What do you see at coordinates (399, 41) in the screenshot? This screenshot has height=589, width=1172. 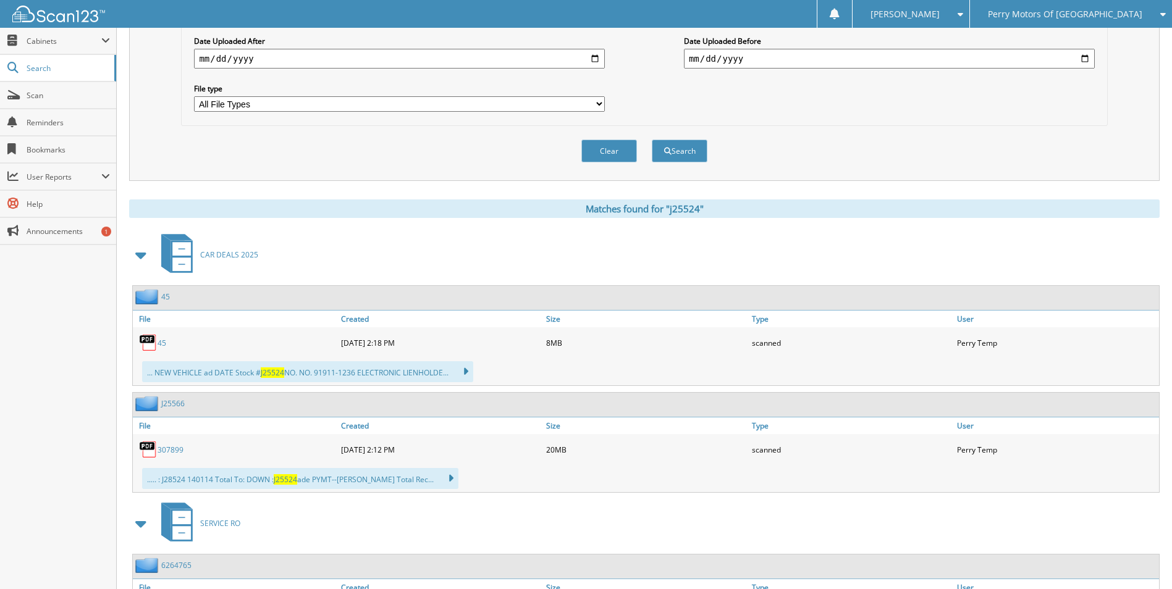 I see `label: Date Uploaded After` at bounding box center [399, 41].